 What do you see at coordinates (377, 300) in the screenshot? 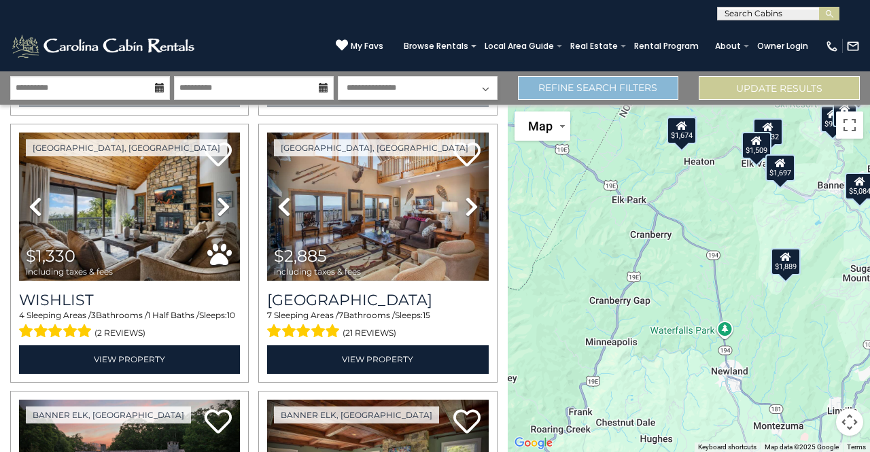
I see `h3: Southern Star Lodge` at bounding box center [377, 300].